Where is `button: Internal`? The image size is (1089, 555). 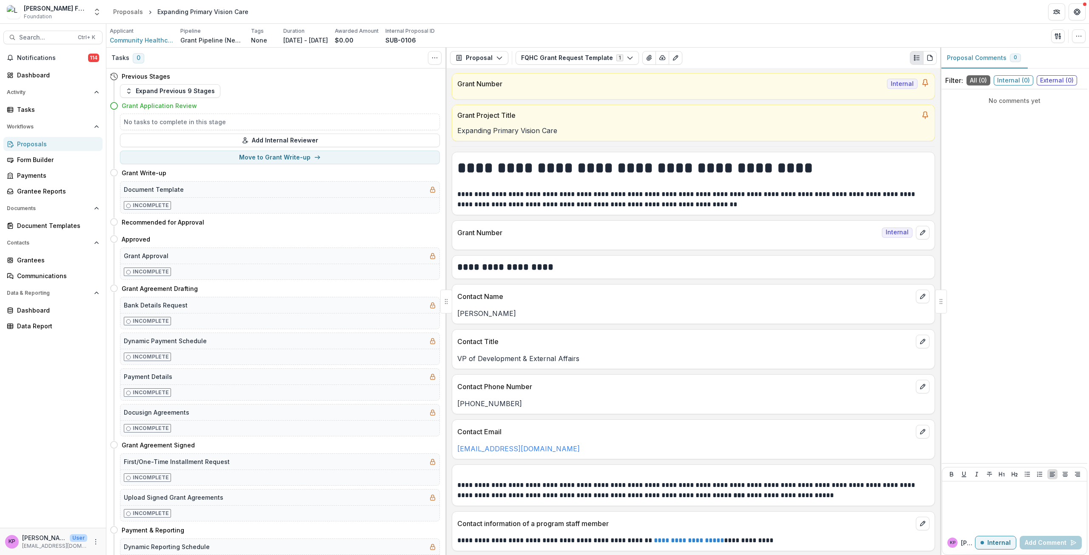 button: Internal is located at coordinates (996, 543).